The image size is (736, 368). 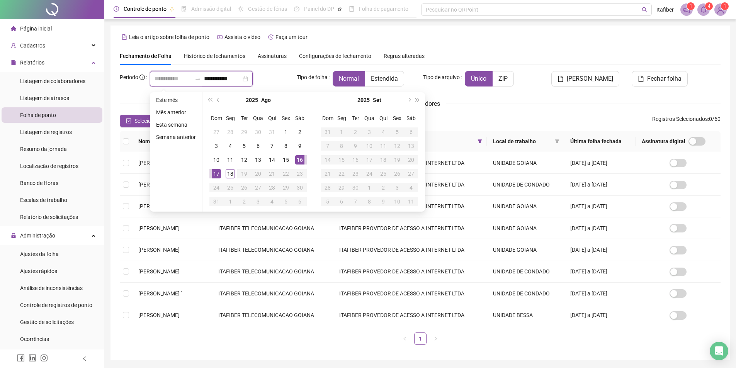 What do you see at coordinates (14, 29) in the screenshot?
I see `span: home` at bounding box center [14, 29].